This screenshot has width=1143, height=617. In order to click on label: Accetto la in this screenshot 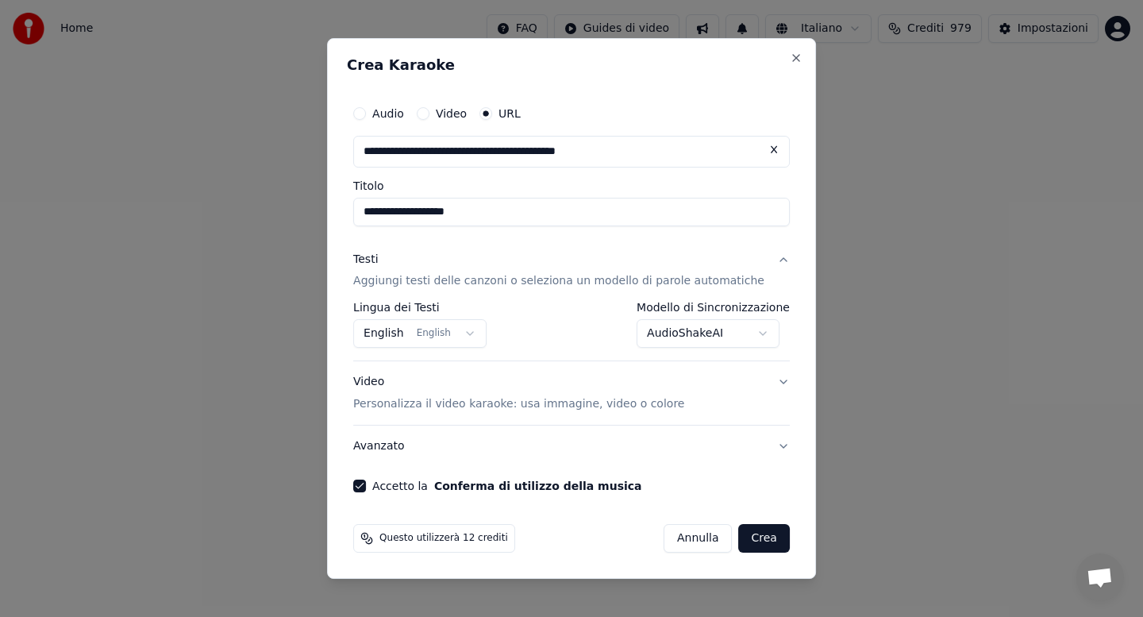, I will do `click(507, 486)`.